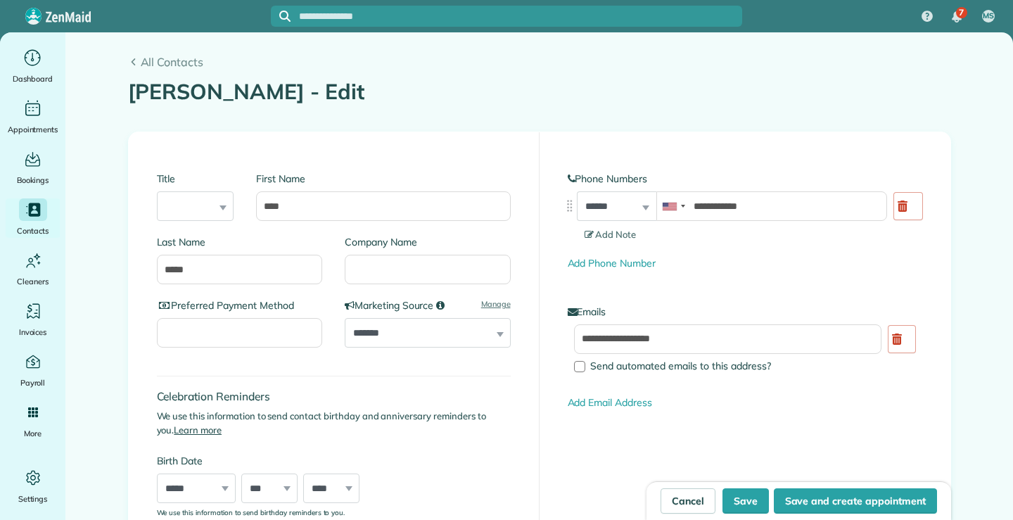  What do you see at coordinates (240, 242) in the screenshot?
I see `label: Last Name` at bounding box center [240, 242].